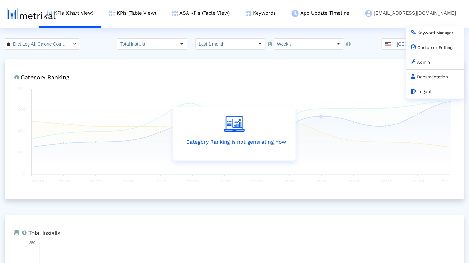 This screenshot has width=469, height=263. What do you see at coordinates (413, 92) in the screenshot?
I see `img: logout.svg` at bounding box center [413, 92].